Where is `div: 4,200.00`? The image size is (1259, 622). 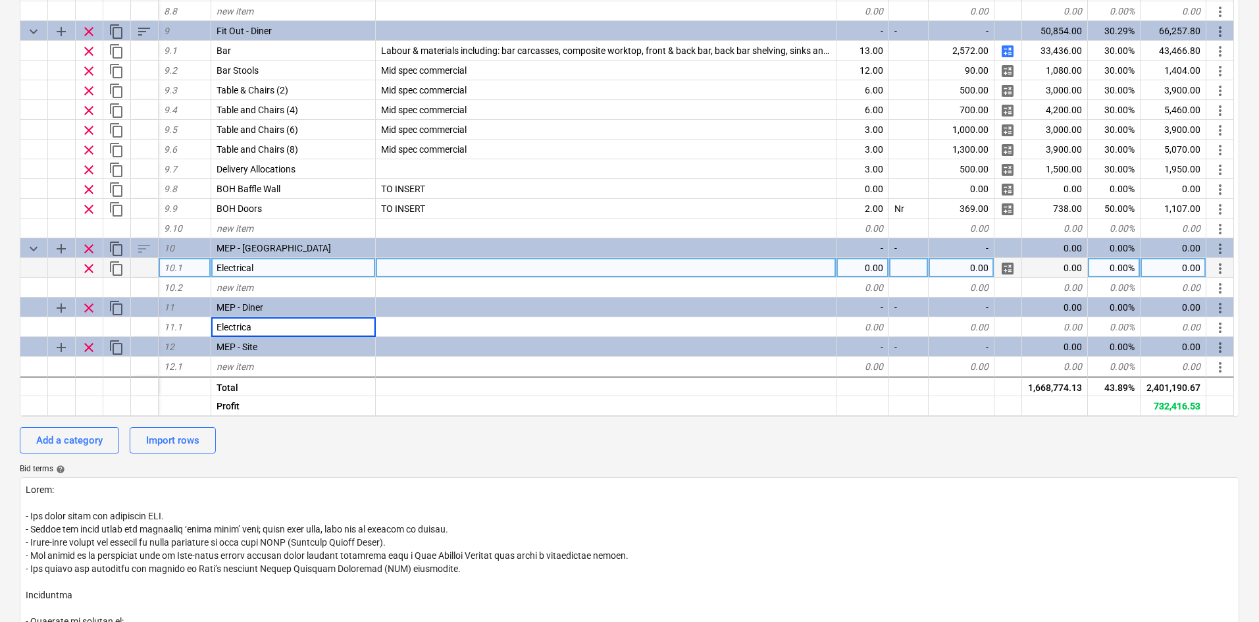 div: 4,200.00 is located at coordinates (1055, 110).